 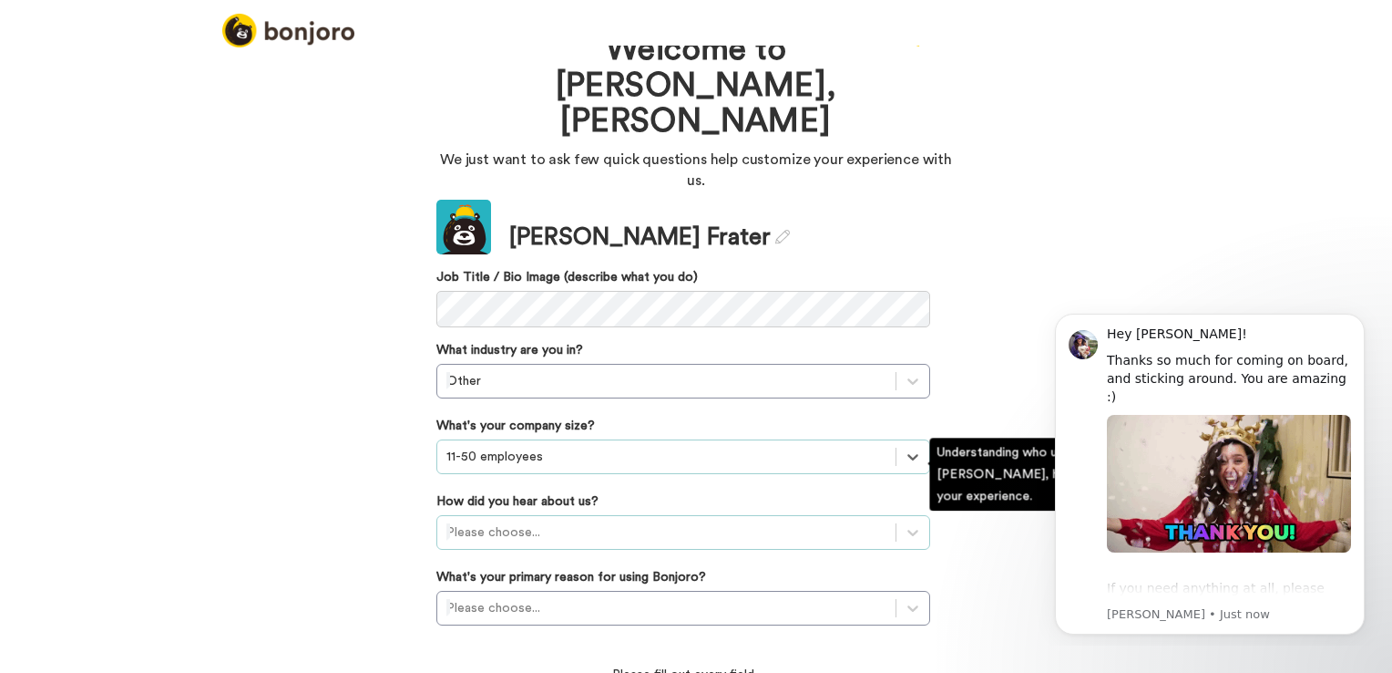 What do you see at coordinates (182, 177) in the screenshot?
I see `div: message notification from Amy, Just now. Hey Natasha! Thanks so much for coming on board, and sti...` at bounding box center [182, 177].